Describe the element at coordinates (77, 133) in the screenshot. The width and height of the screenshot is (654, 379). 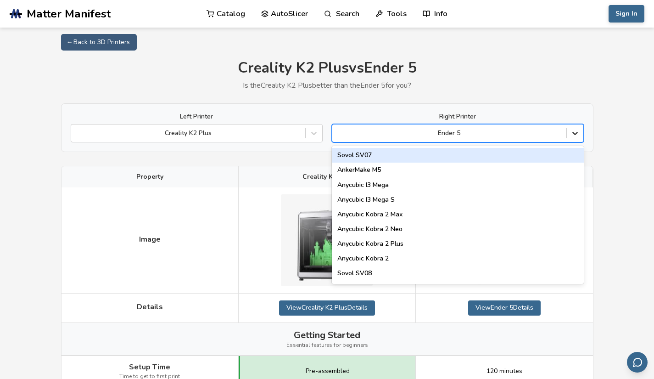
I see `input: Creality K2 Plus` at that location.